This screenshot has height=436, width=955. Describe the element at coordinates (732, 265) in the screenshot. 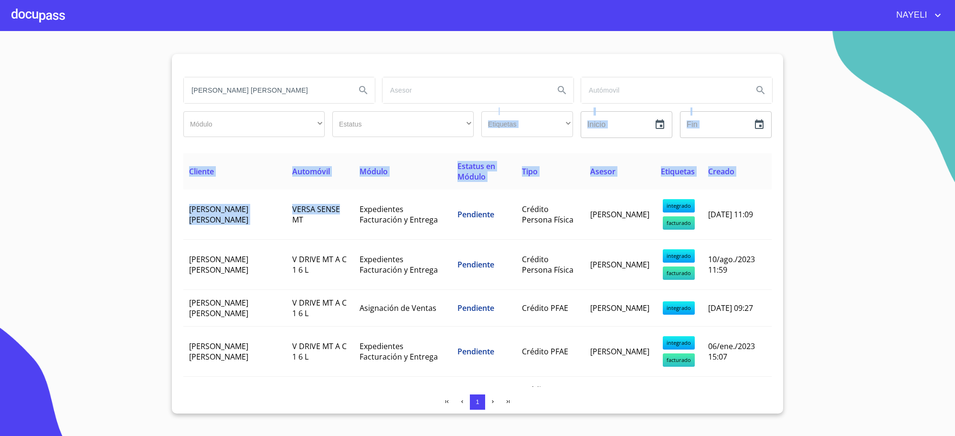

I see `span: 10/ago./2023 11:59` at that location.